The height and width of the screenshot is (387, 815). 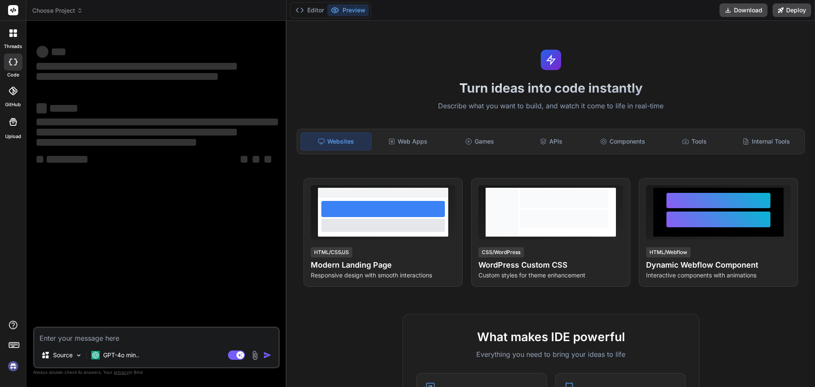 What do you see at coordinates (267, 355) in the screenshot?
I see `img: icon` at bounding box center [267, 355].